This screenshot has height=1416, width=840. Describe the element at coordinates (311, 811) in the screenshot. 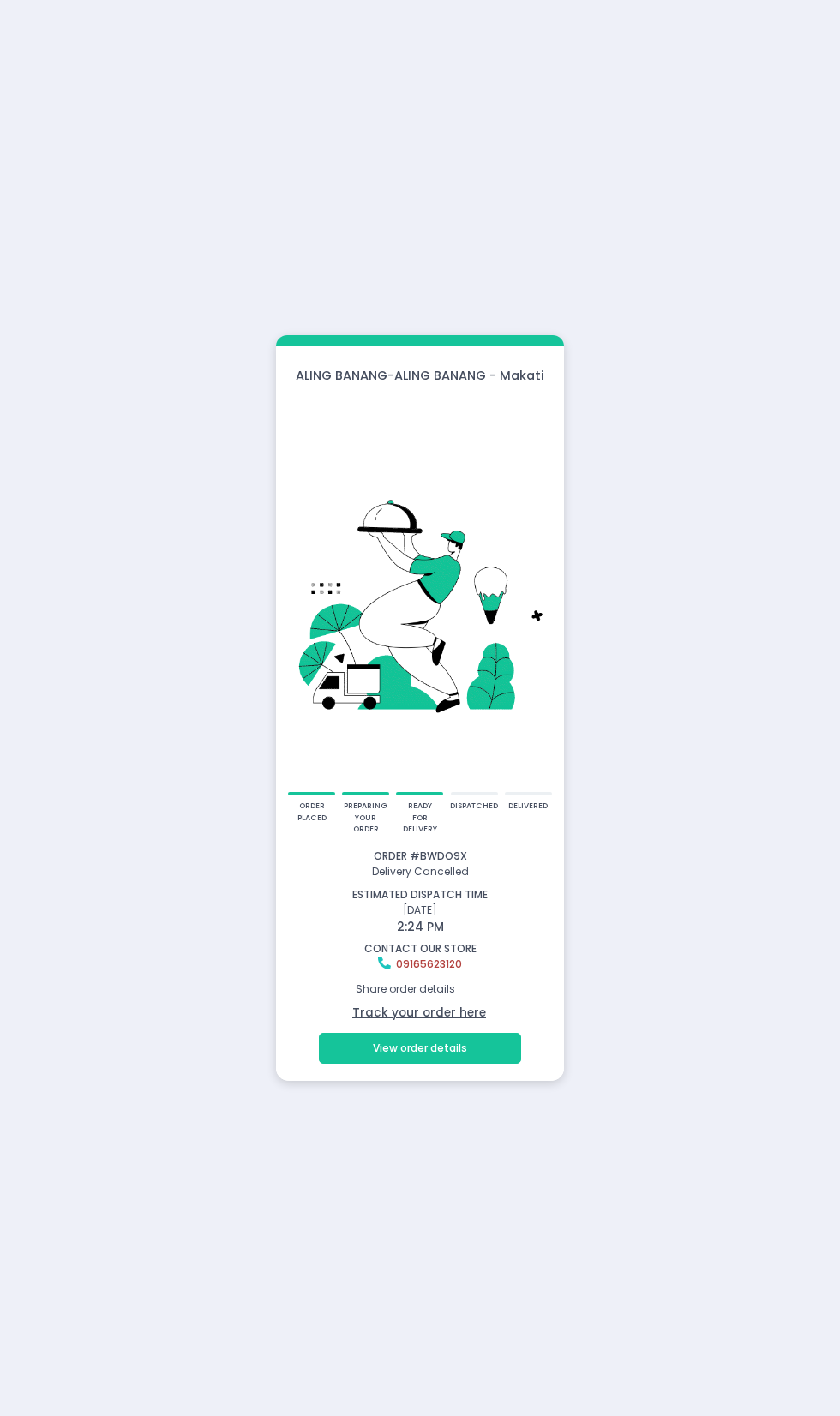

I see `div: order placed` at that location.